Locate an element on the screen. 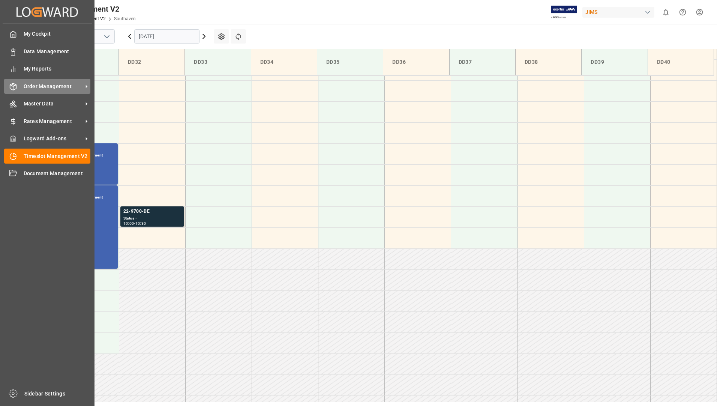 This screenshot has height=406, width=717. button: open menu is located at coordinates (107, 36).